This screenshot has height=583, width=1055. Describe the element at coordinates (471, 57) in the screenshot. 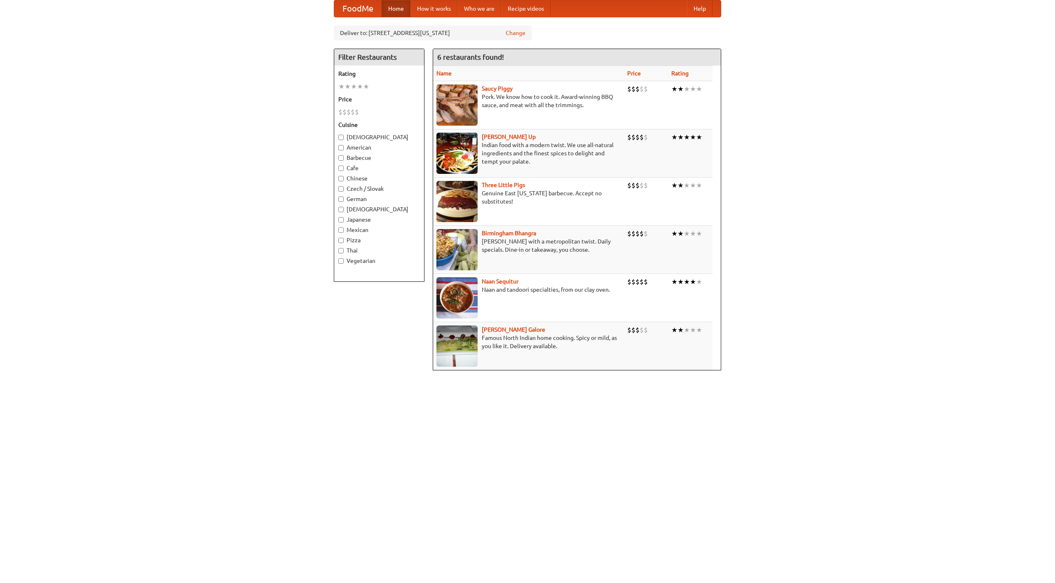

I see `ng-pluralize: 6 restaurants found!` at that location.